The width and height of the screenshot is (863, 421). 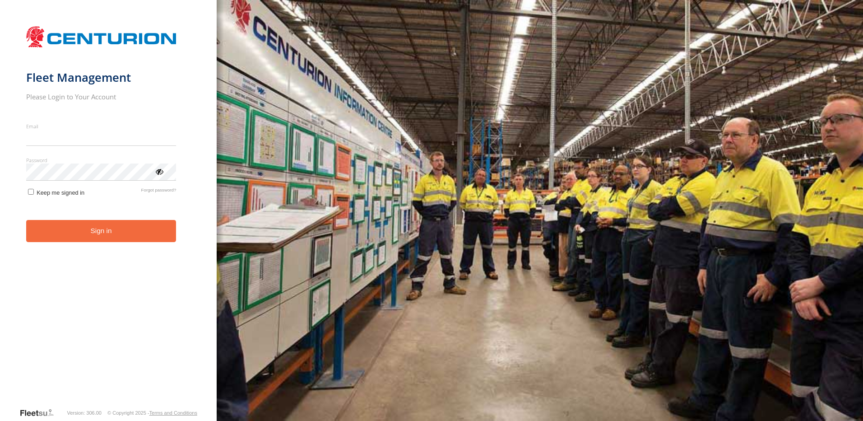 I want to click on div: ViewPassword, so click(x=159, y=171).